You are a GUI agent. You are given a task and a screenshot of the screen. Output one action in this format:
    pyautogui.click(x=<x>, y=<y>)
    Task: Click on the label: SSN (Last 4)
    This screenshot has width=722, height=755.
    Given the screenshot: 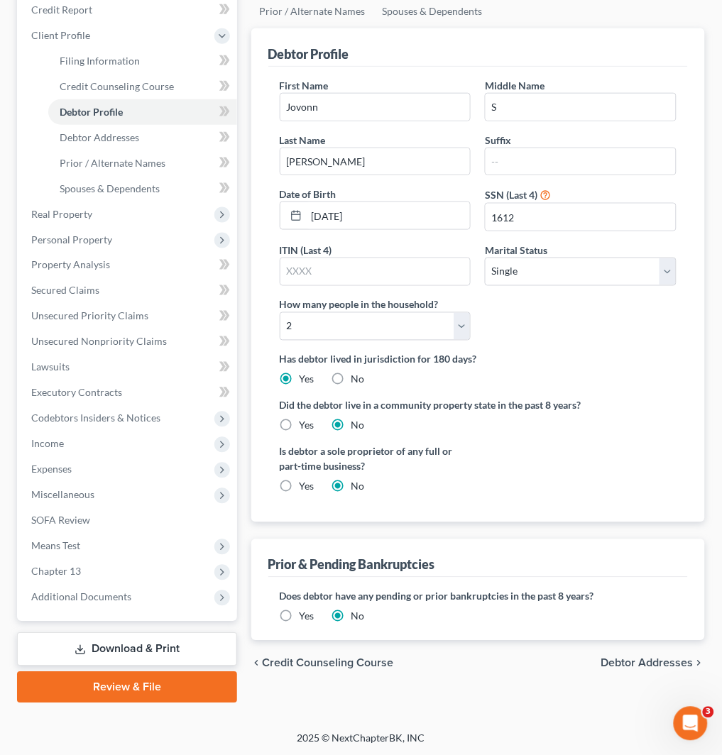 What is the action you would take?
    pyautogui.click(x=511, y=194)
    